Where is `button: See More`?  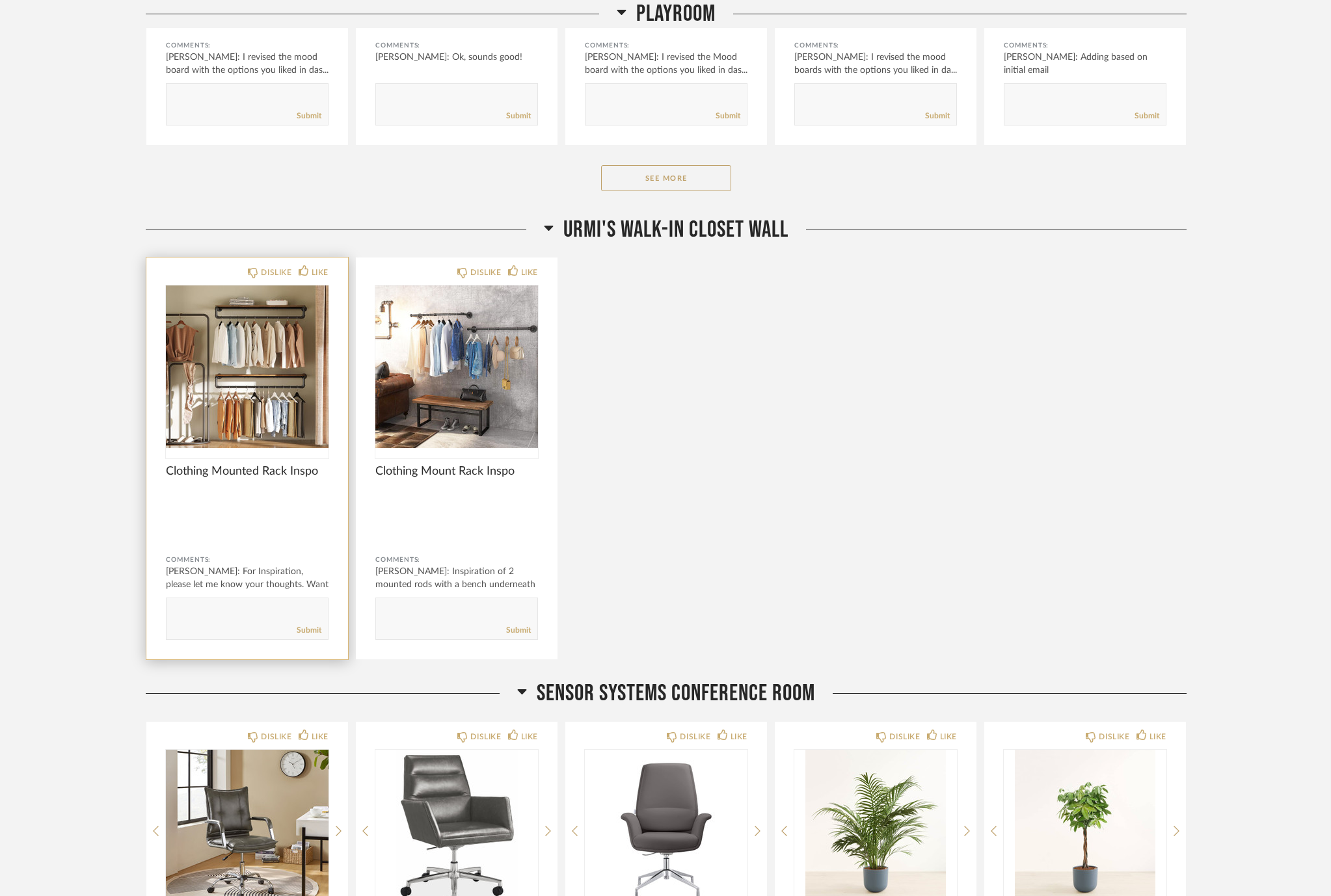 button: See More is located at coordinates (666, 178).